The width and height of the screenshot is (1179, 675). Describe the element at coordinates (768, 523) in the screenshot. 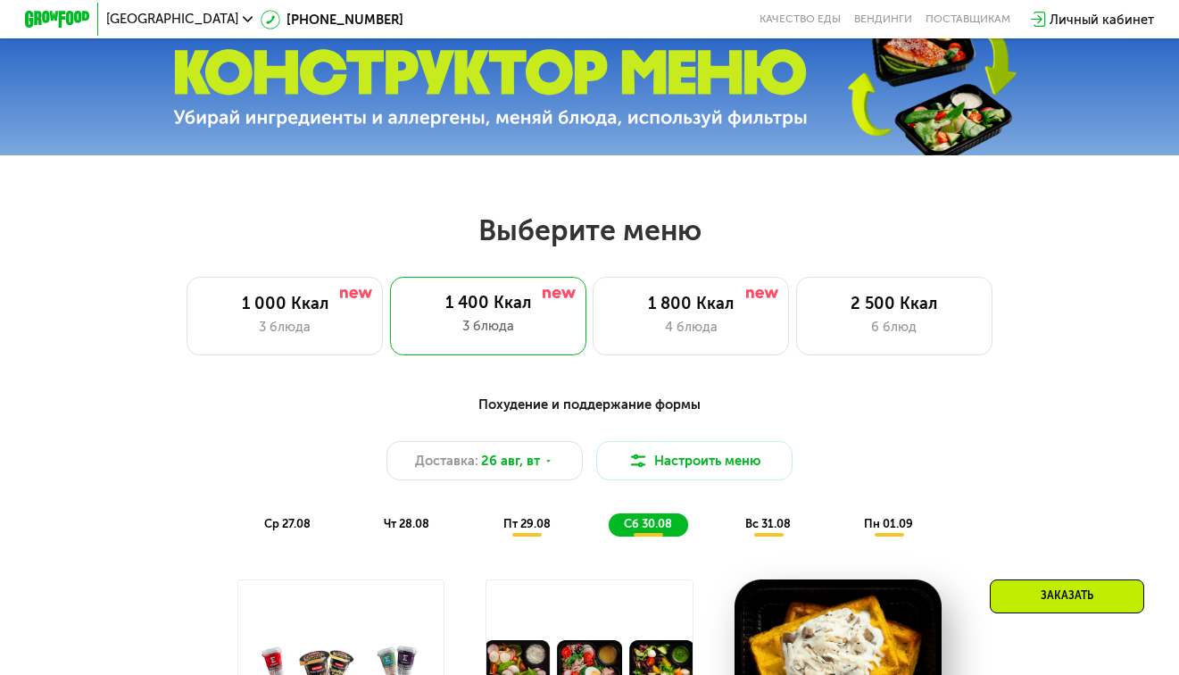

I see `span: вс 31.08` at that location.